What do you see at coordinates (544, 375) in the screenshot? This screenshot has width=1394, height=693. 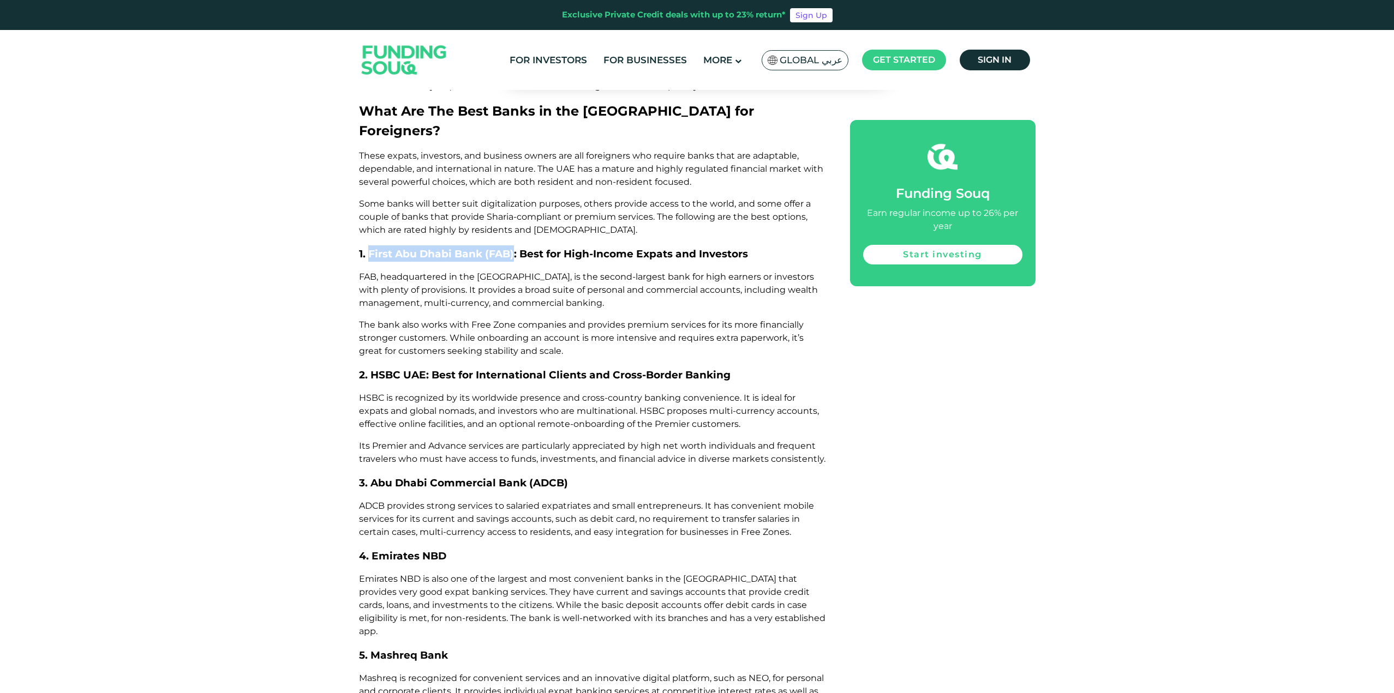 I see `span: 2. HSBC UAE: Best for International Clients and Cross-Border Banking` at bounding box center [544, 375].